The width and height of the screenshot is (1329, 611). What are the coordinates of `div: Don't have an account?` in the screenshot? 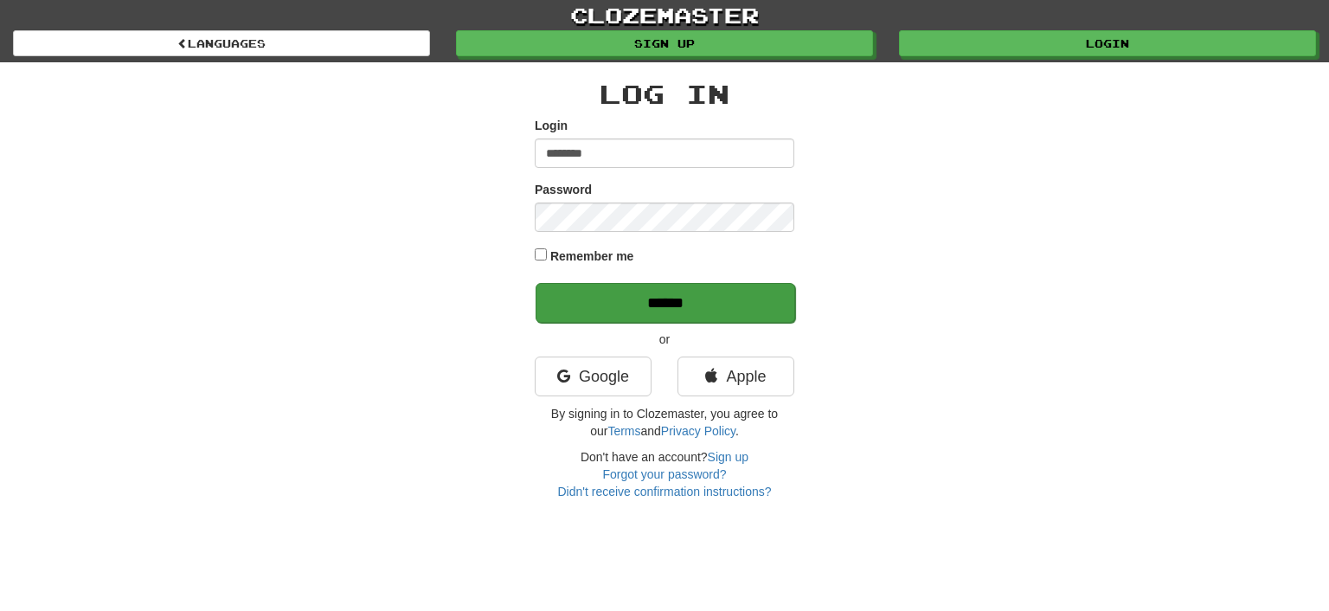 It's located at (664, 474).